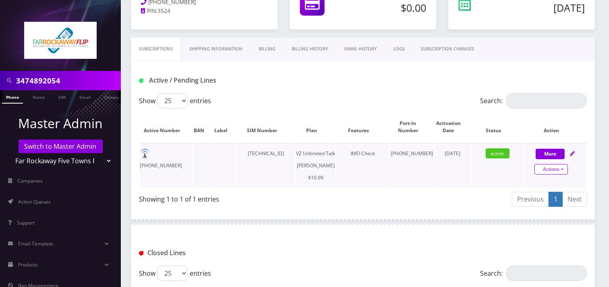 Image resolution: width=609 pixels, height=287 pixels. I want to click on a: Shipping Information, so click(216, 49).